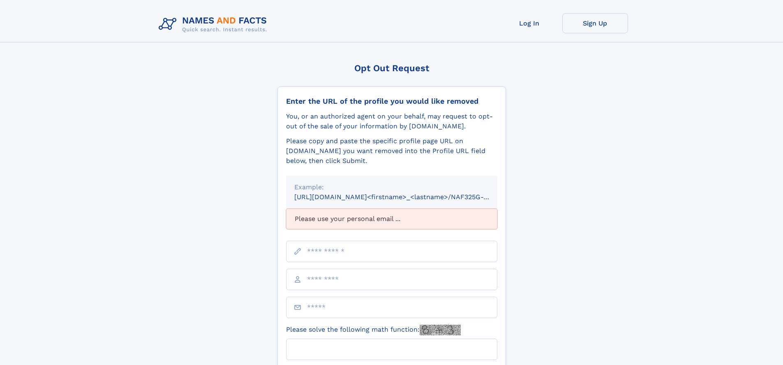  I want to click on div: You, or an authorized agent on your behalf, may request to opt-out of the sale of your informatio..., so click(392, 121).